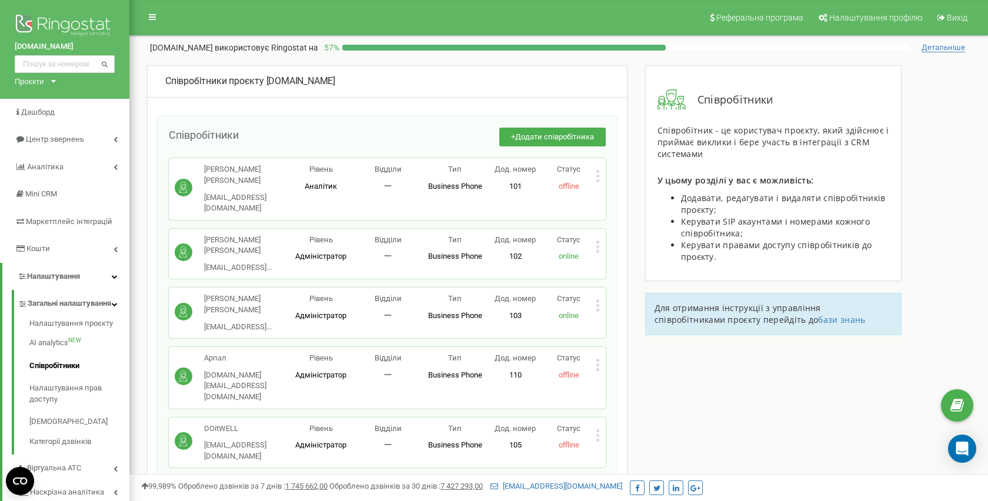 This screenshot has width=988, height=501. What do you see at coordinates (515, 187) in the screenshot?
I see `p: 101` at bounding box center [515, 187].